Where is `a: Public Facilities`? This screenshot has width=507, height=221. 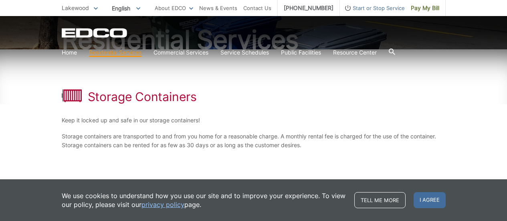 a: Public Facilities is located at coordinates (301, 52).